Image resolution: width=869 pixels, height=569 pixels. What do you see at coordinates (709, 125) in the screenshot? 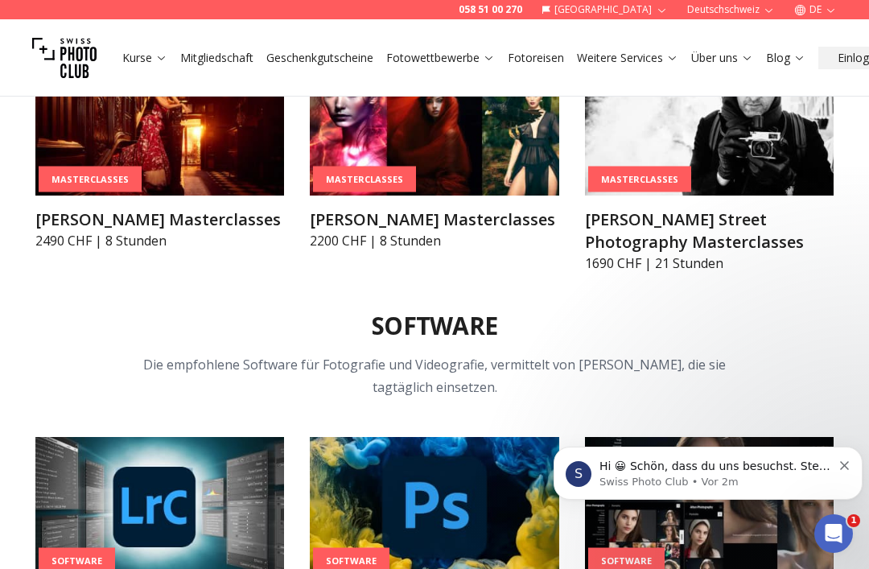
I see `img: Phil Penman Street Photography Masterclasses` at bounding box center [709, 125].